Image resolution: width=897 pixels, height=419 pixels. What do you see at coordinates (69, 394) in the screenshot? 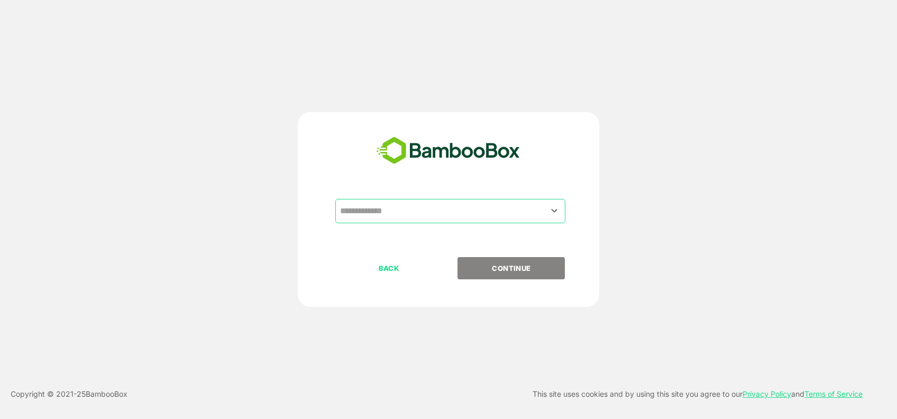
I see `p: Copyright © 2021- 25 BambooBox` at bounding box center [69, 394].